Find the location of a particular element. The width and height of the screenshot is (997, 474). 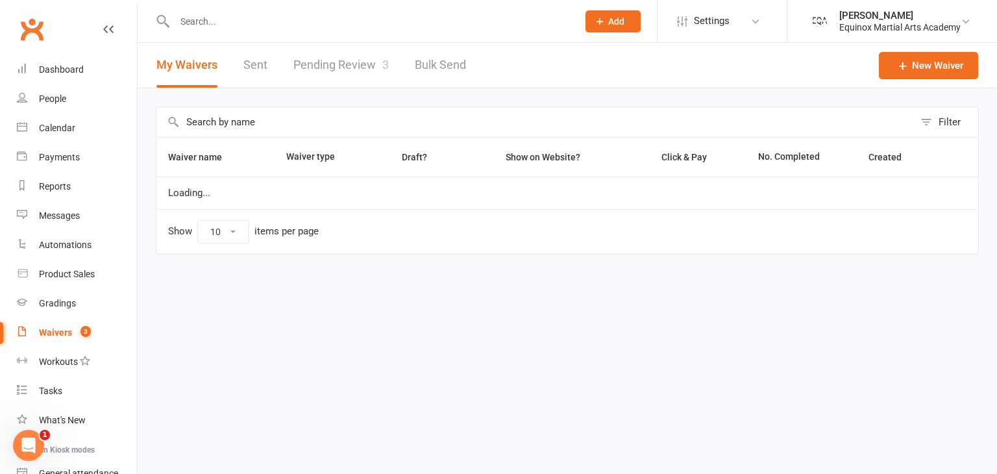

button: Add is located at coordinates (613, 21).